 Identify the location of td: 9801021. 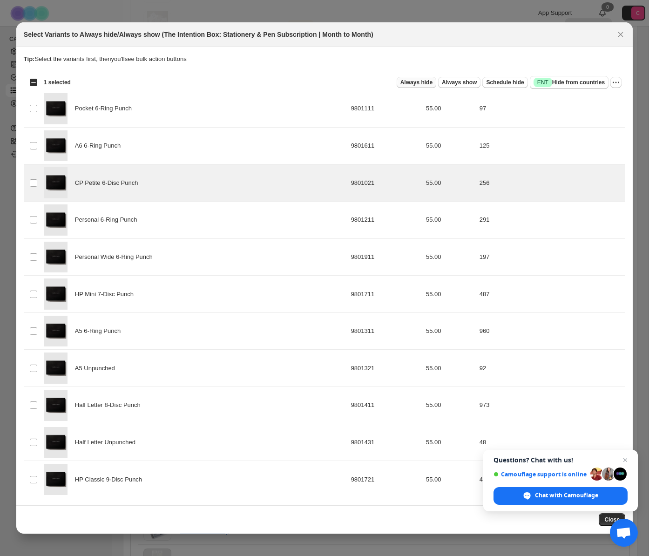
(385, 183).